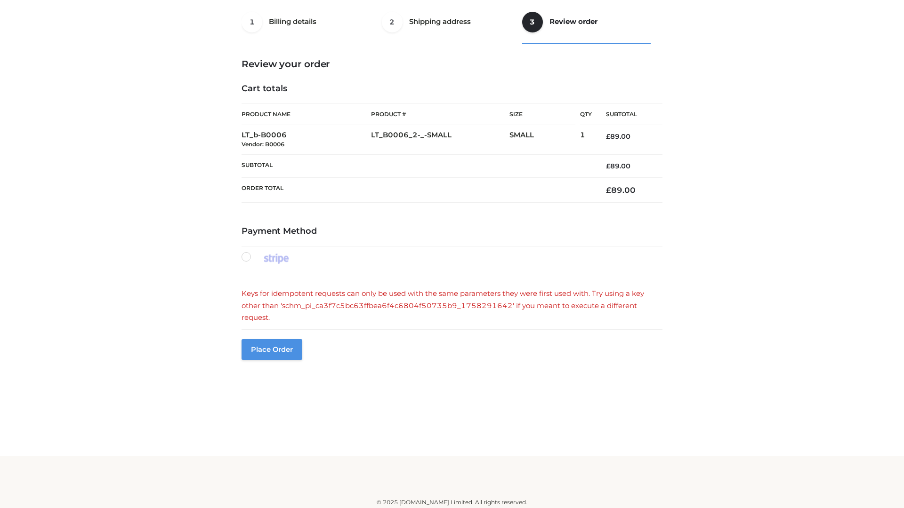 The width and height of the screenshot is (904, 508). Describe the element at coordinates (452, 89) in the screenshot. I see `h4: Cart totals` at that location.